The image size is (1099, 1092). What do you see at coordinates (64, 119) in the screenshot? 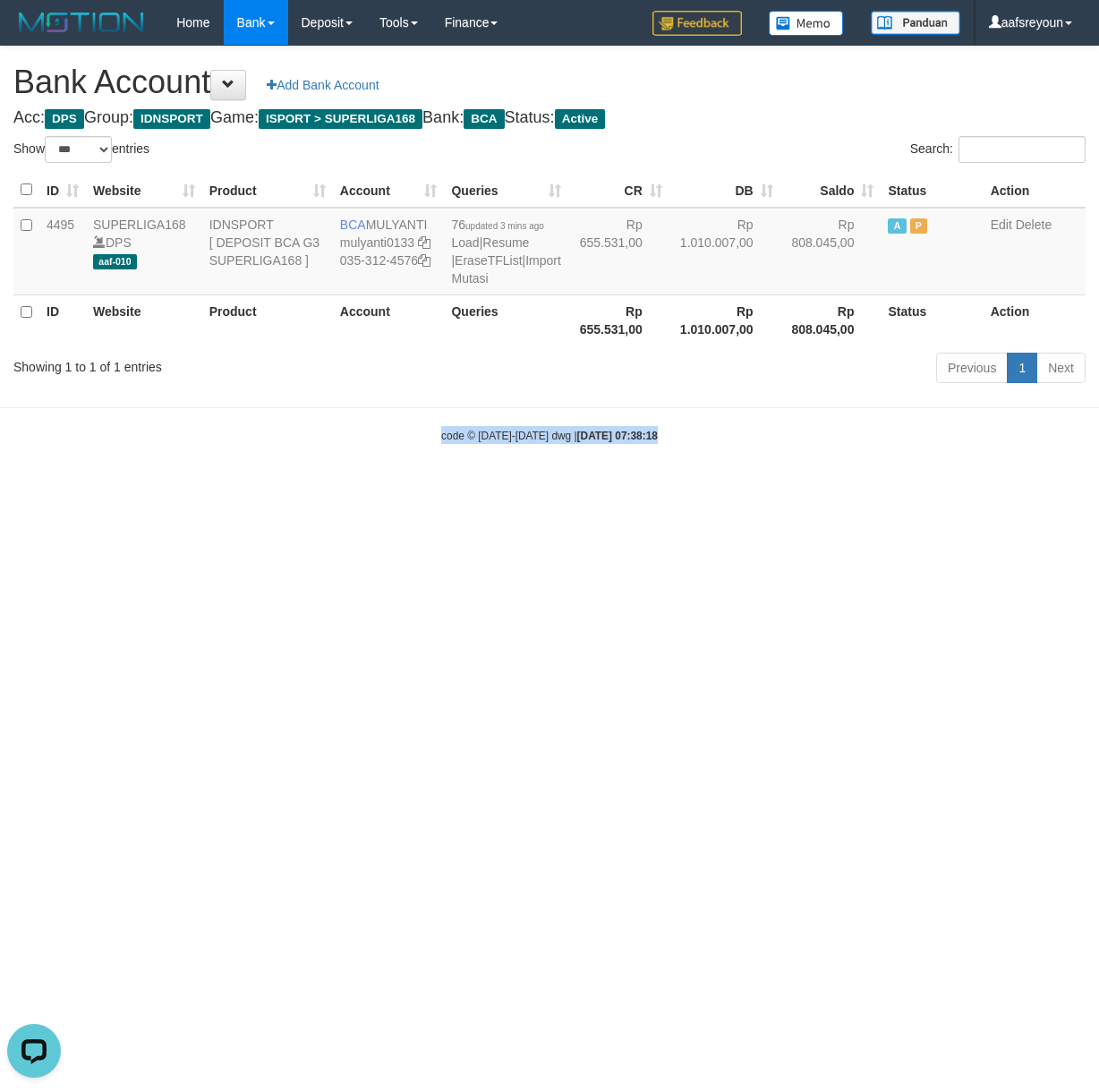
I see `span: DPS` at bounding box center [64, 119].